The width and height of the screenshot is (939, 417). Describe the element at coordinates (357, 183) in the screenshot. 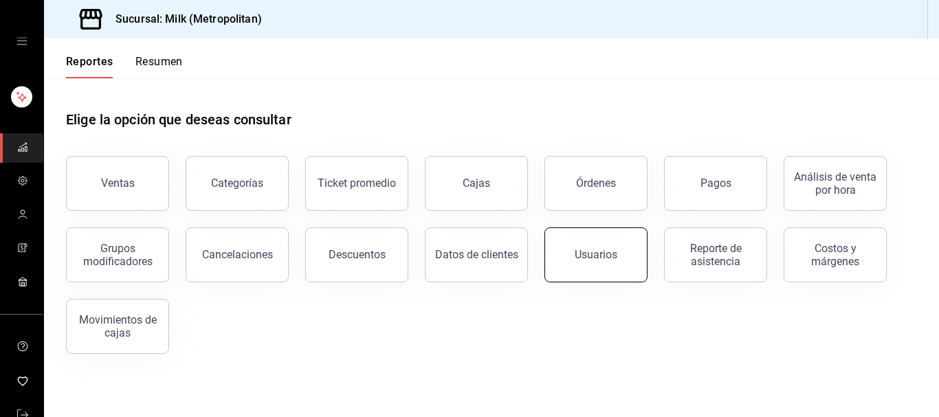

I see `div: Ticket promedio` at that location.